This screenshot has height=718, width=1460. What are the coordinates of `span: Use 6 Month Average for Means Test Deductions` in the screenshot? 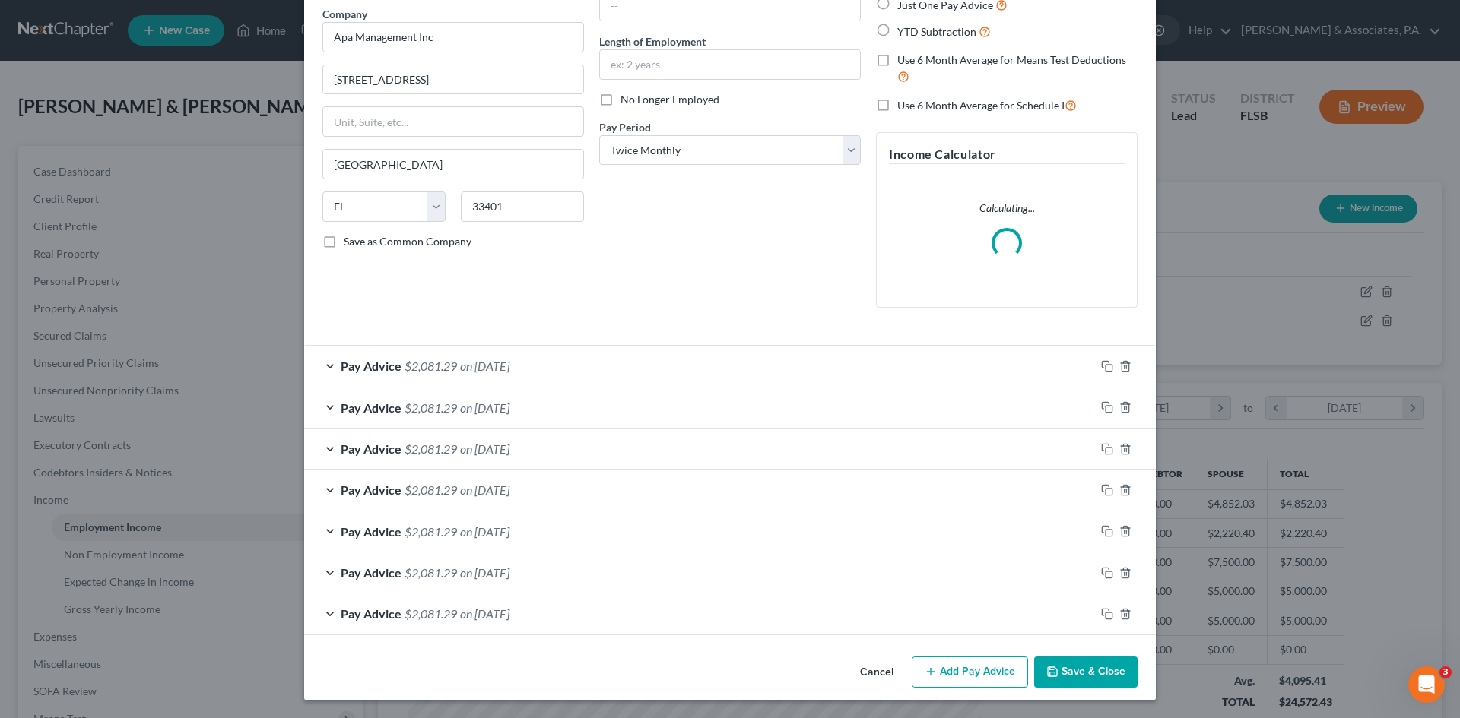 It's located at (1011, 59).